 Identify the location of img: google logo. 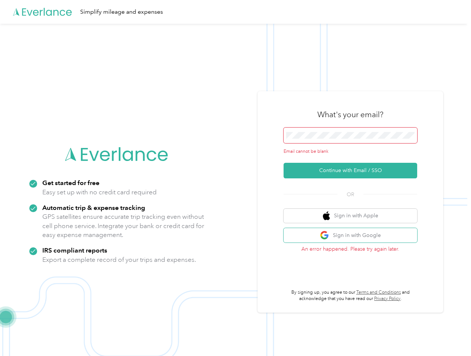
(324, 235).